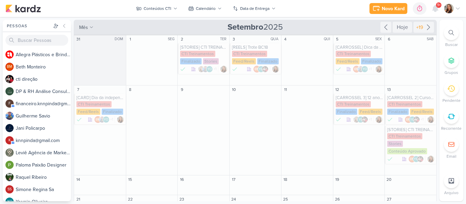  Describe the element at coordinates (417, 159) in the screenshot. I see `div: Colaboradores: Beth Monteiro, Yasmin Oliveira, cti direção` at that location.